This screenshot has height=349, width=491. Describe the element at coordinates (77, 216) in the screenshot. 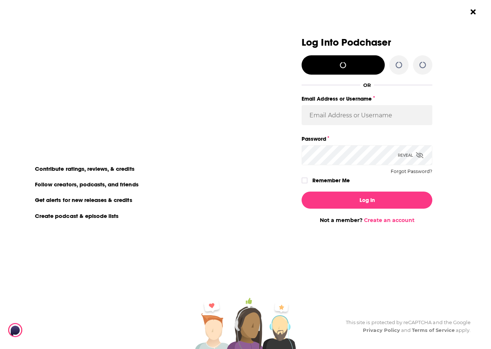

I see `li: Create podcast & episode lists` at that location.